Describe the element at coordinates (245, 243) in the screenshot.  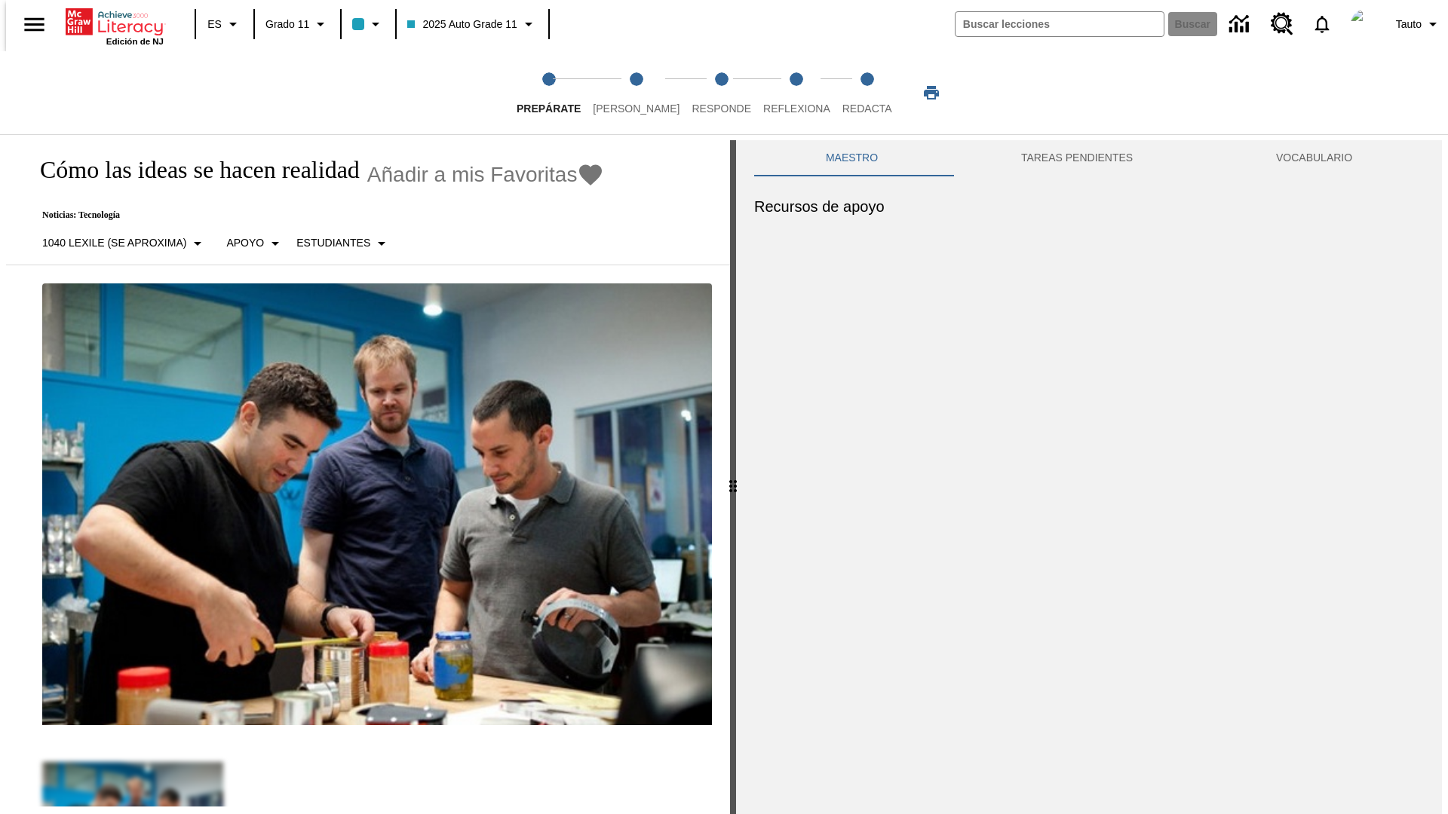
I see `p: Apoyo` at that location.